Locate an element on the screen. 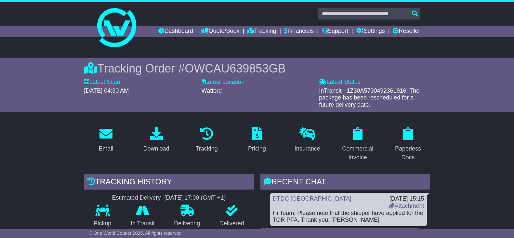 This screenshot has height=238, width=514. a: Paperless Docs is located at coordinates (408, 144).